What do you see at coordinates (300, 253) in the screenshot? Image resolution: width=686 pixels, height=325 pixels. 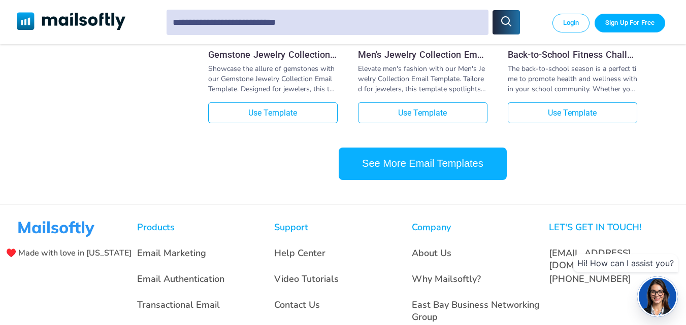 I see `a: Help Center` at bounding box center [300, 253].